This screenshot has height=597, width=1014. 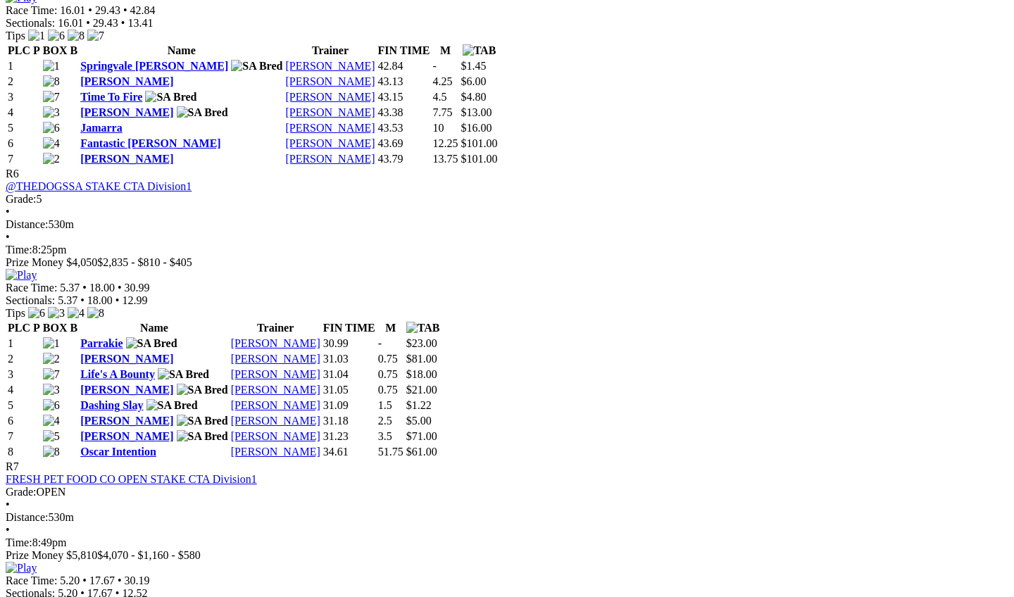 What do you see at coordinates (404, 159) in the screenshot?
I see `td: 43.79` at bounding box center [404, 159].